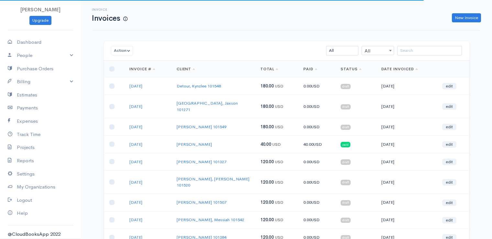 This screenshot has height=239, width=492. I want to click on h1: Invoices, so click(110, 18).